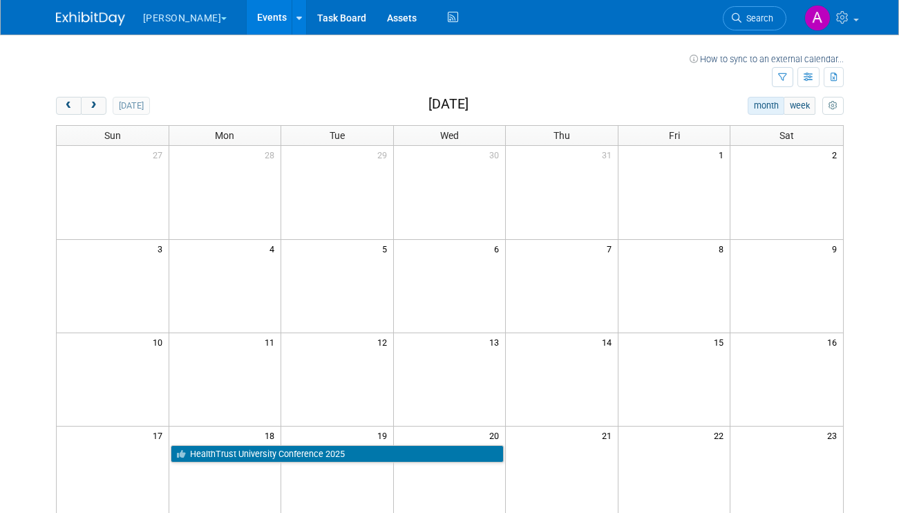 This screenshot has width=899, height=513. I want to click on span: 1, so click(723, 154).